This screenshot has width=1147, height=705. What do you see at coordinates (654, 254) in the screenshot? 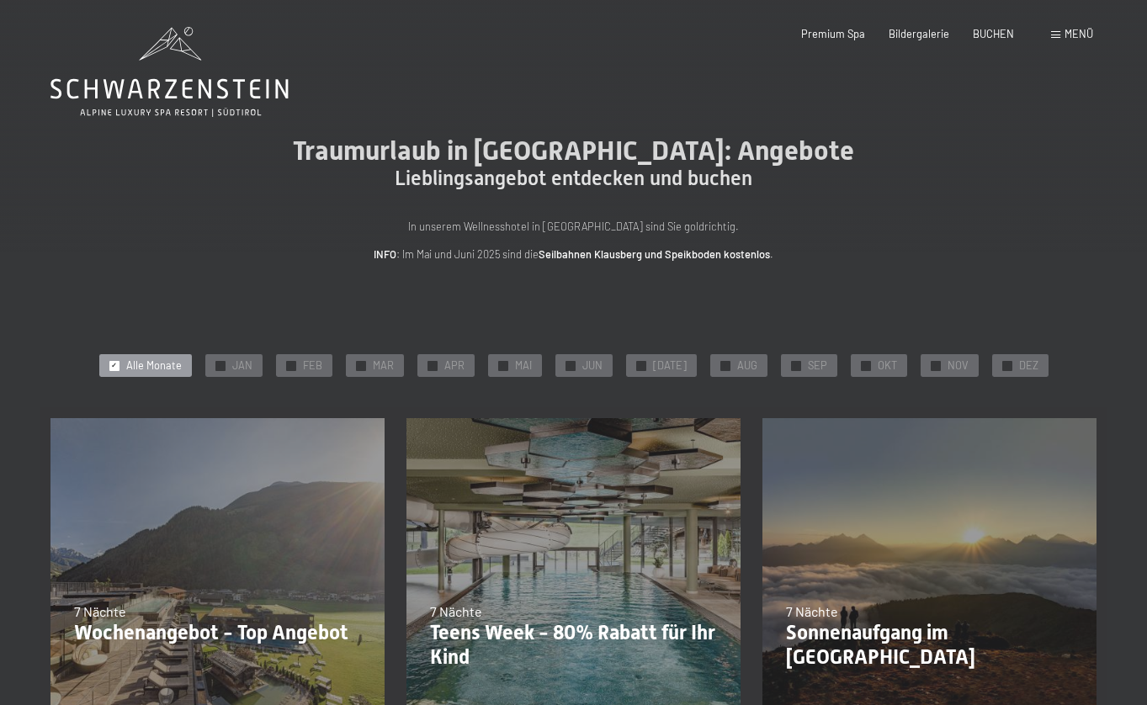
I see `strong: Seilbahnen Klausberg und Speikboden kostenlos` at bounding box center [654, 254].